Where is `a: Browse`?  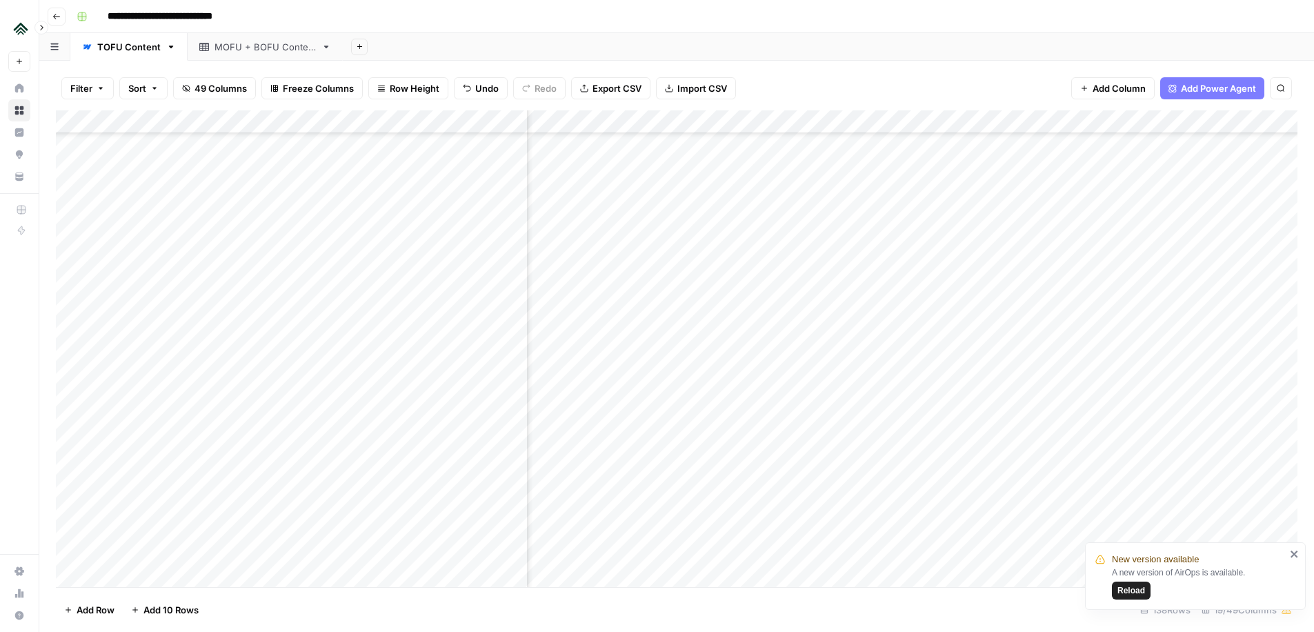 a: Browse is located at coordinates (19, 110).